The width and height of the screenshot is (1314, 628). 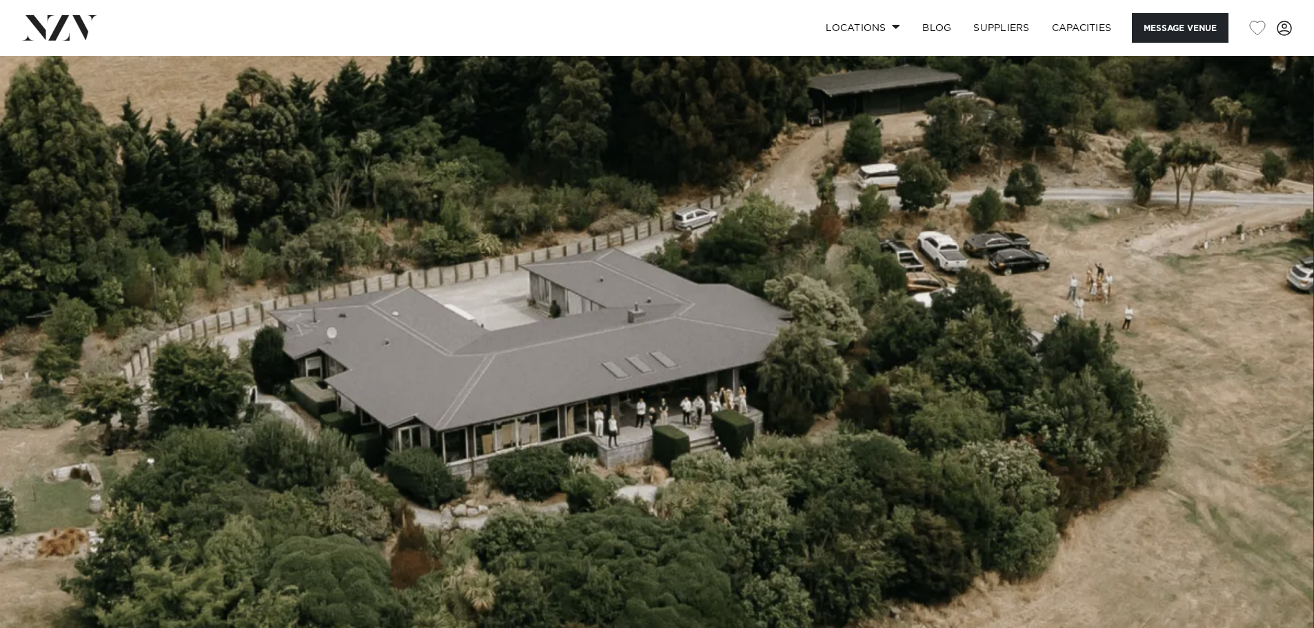 I want to click on img: nzv-logo.png, so click(x=59, y=28).